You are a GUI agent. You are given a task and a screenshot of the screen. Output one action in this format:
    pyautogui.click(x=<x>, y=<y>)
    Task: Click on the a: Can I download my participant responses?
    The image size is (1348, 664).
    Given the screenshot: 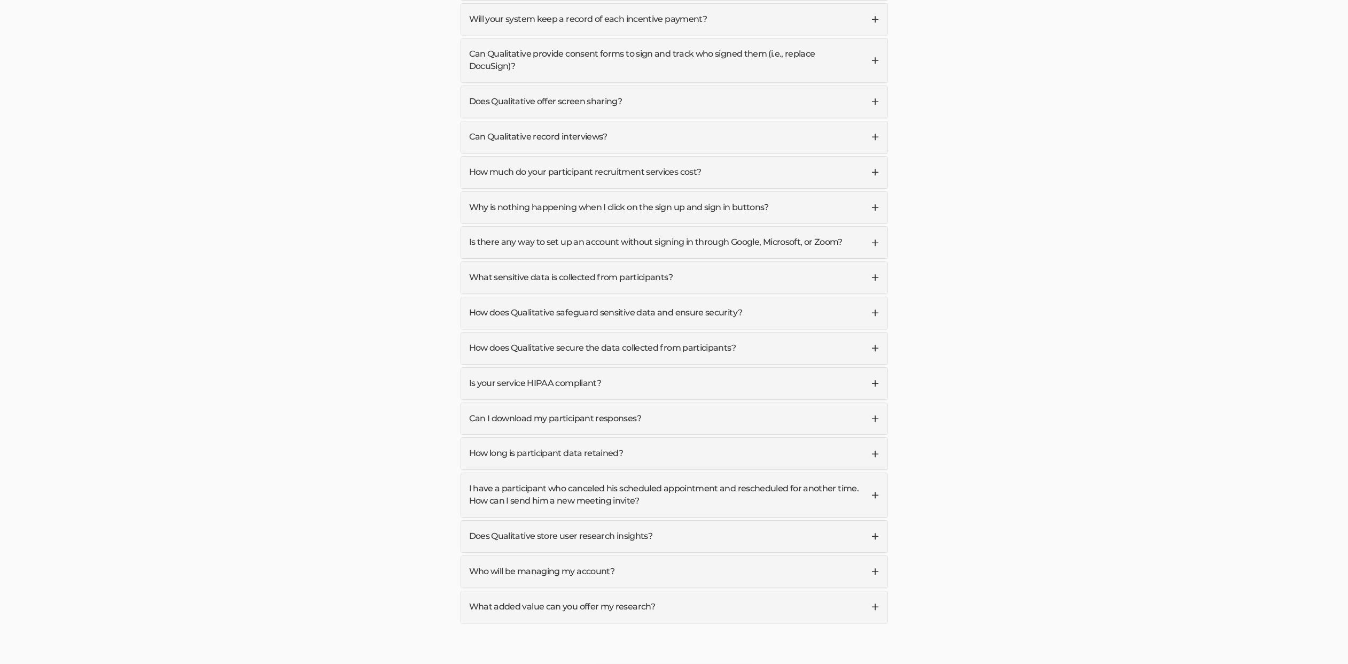 What is the action you would take?
    pyautogui.click(x=674, y=418)
    